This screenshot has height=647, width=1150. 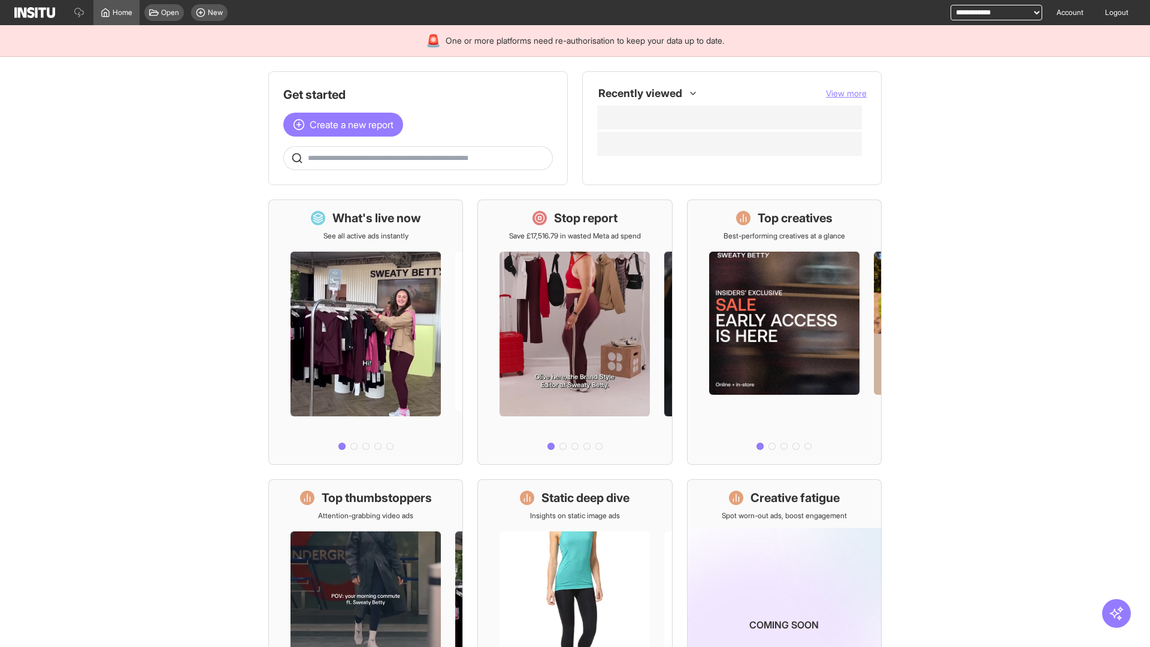 What do you see at coordinates (122, 13) in the screenshot?
I see `span: Home` at bounding box center [122, 13].